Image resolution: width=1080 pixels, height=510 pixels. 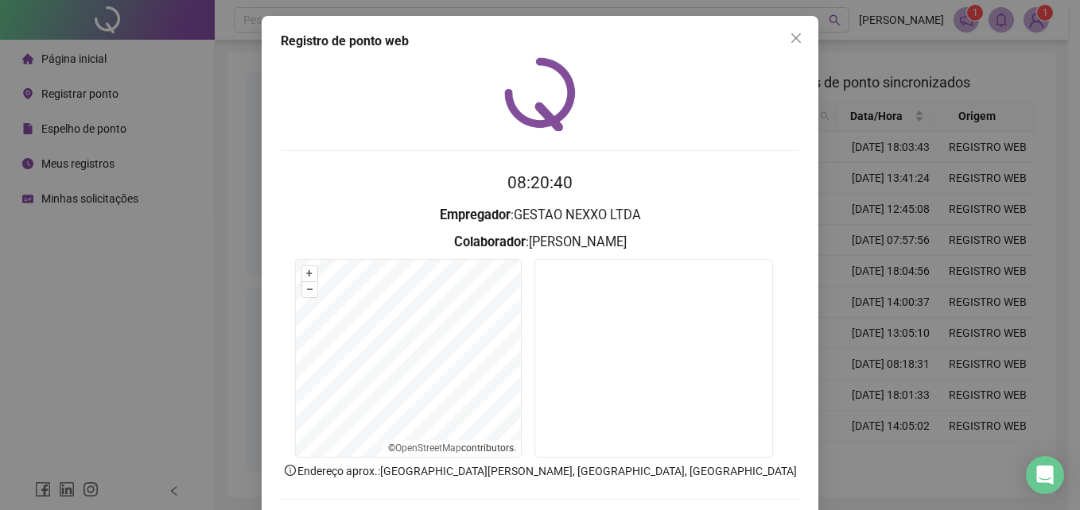 I want to click on span: info-circle, so click(x=290, y=471).